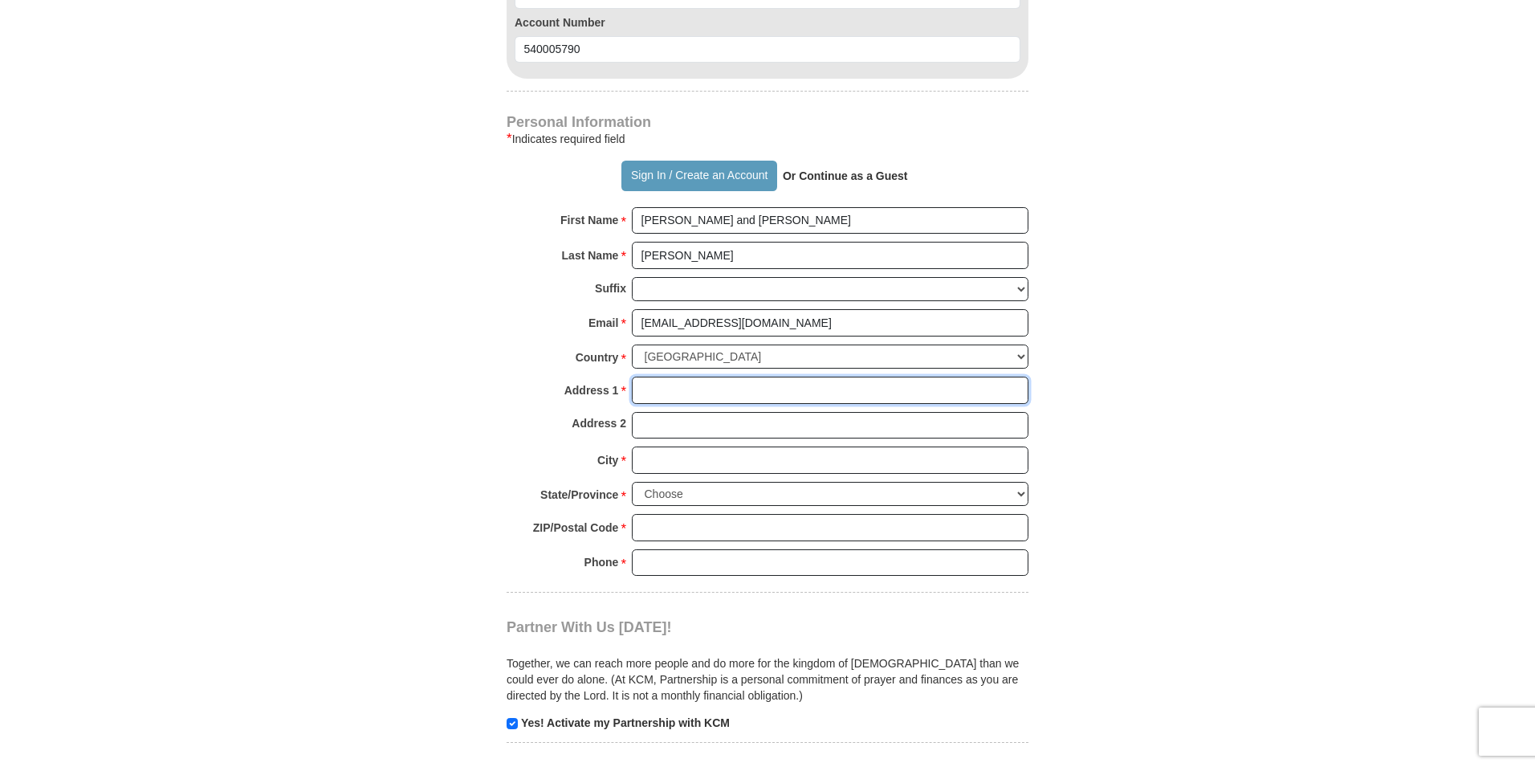  I want to click on strong: Country, so click(597, 357).